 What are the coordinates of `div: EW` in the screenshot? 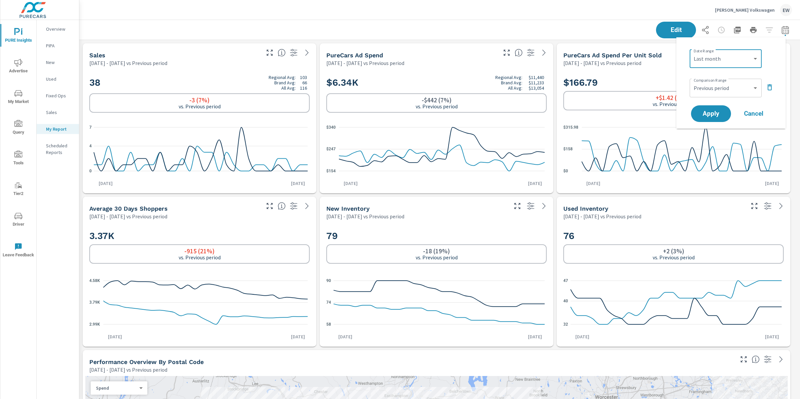 It's located at (786, 10).